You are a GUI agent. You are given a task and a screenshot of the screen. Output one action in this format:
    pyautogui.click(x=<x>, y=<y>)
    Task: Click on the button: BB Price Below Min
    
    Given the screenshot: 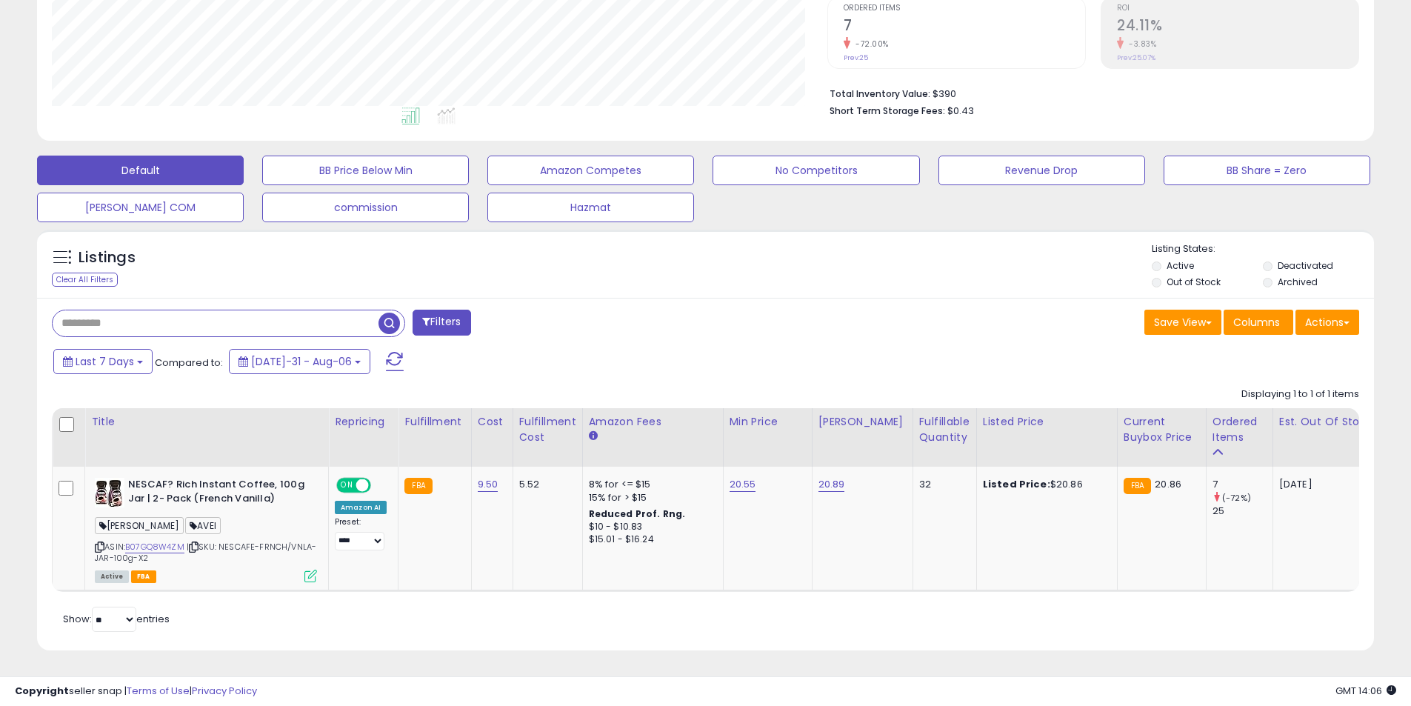 What is the action you would take?
    pyautogui.click(x=365, y=170)
    